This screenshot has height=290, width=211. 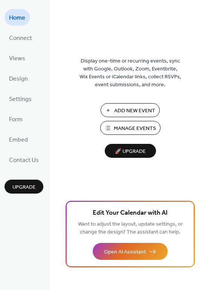 I want to click on span: Home, so click(x=17, y=18).